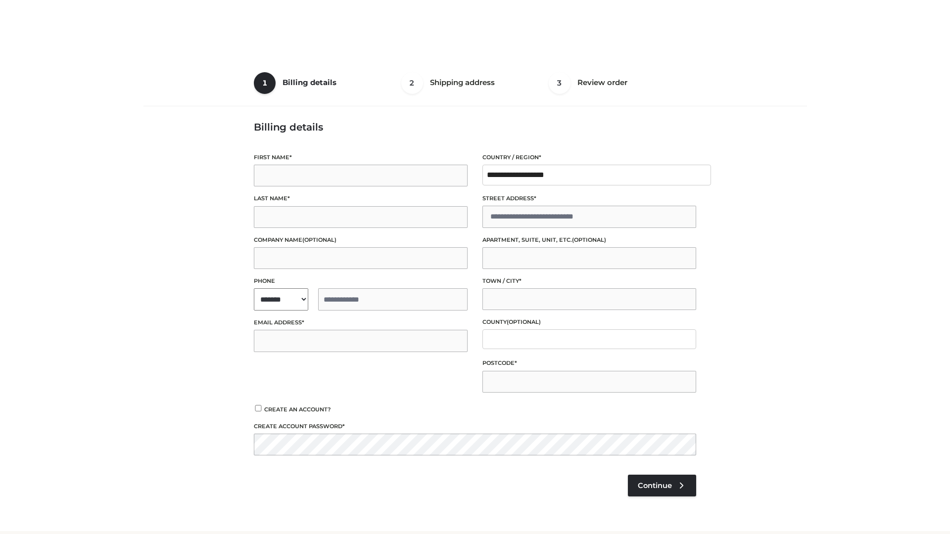 The image size is (950, 534). What do you see at coordinates (297, 410) in the screenshot?
I see `span: Create an account?` at bounding box center [297, 410].